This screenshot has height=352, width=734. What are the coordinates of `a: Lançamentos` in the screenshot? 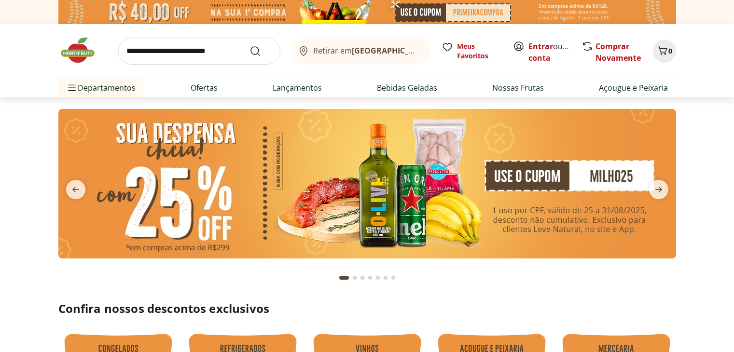 It's located at (297, 88).